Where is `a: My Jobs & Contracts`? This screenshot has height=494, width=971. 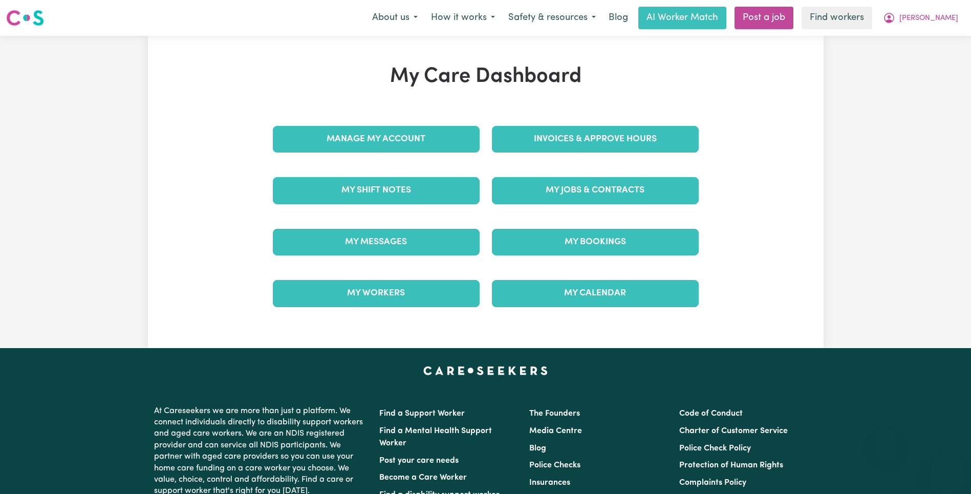
a: My Jobs & Contracts is located at coordinates (595, 190).